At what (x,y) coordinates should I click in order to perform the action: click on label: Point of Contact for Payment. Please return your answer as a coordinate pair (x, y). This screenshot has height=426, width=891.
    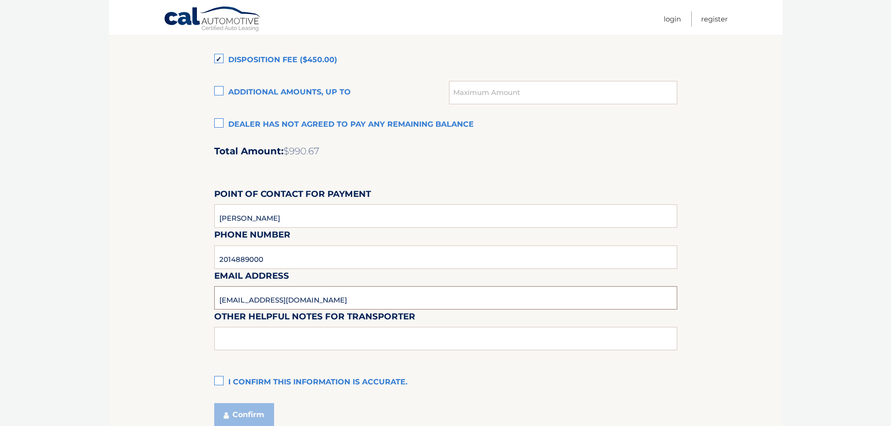
    Looking at the image, I should click on (292, 196).